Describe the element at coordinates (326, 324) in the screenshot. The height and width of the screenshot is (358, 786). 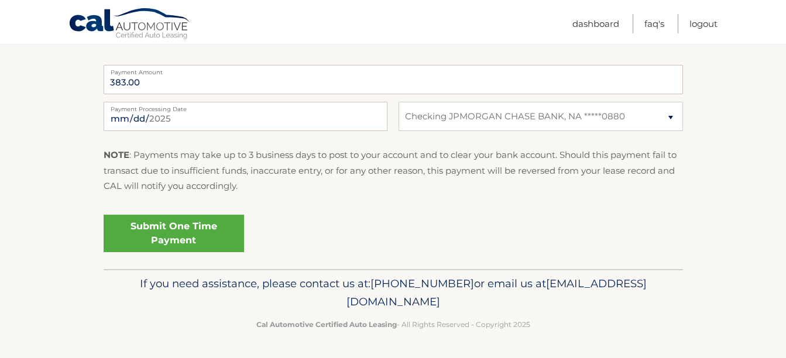
I see `strong: Cal Automotive Certified Auto Leasing` at that location.